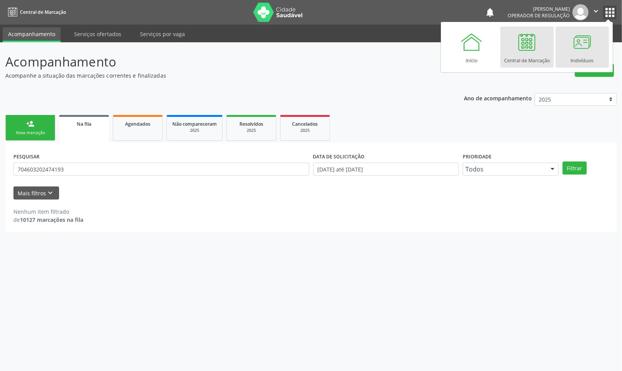  What do you see at coordinates (48, 211) in the screenshot?
I see `div: Nenhum item filtrado` at bounding box center [48, 211].